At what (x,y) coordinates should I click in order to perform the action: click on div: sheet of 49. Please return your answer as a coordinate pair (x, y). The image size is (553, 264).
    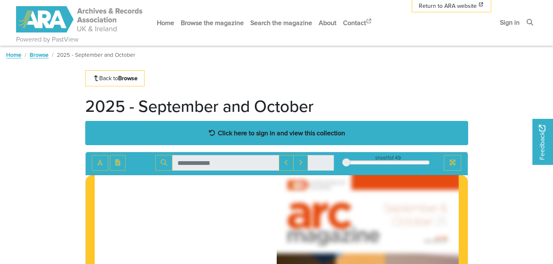
    Looking at the image, I should click on (388, 158).